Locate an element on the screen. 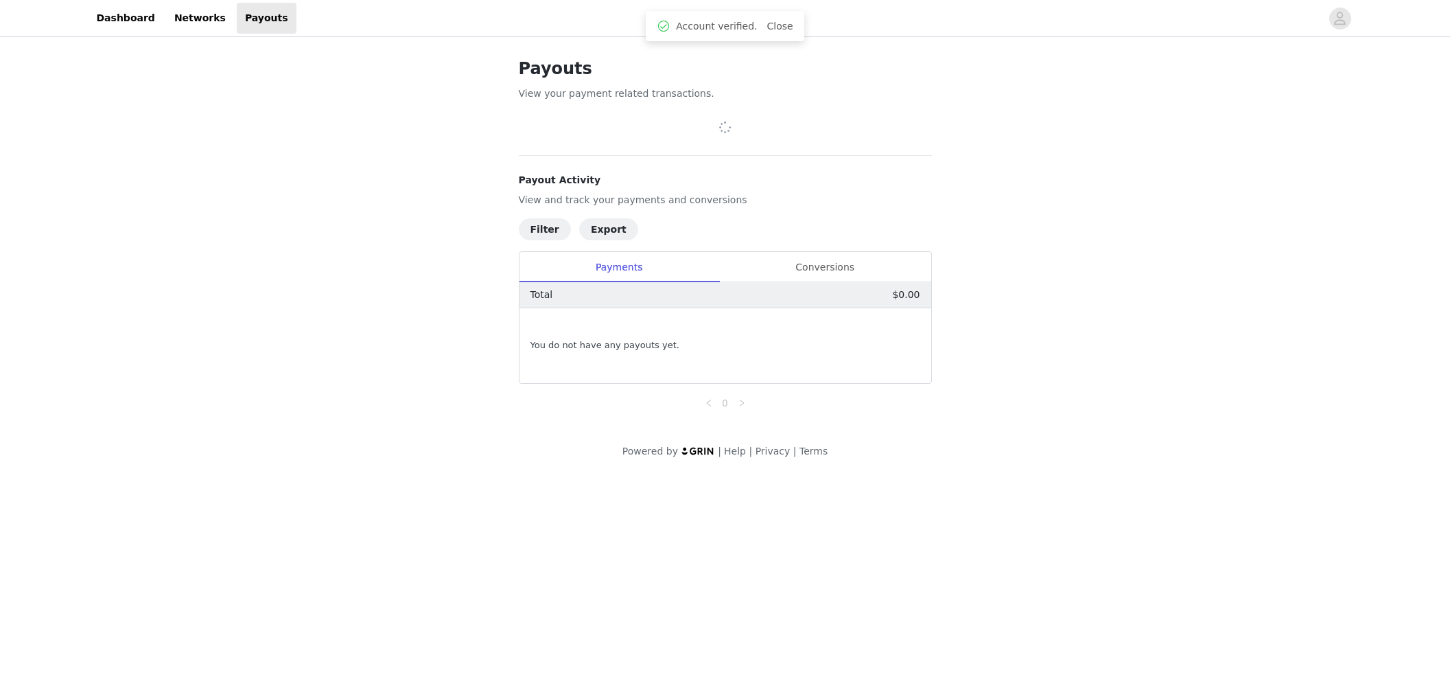 This screenshot has height=677, width=1450. a: Dashboard is located at coordinates (126, 18).